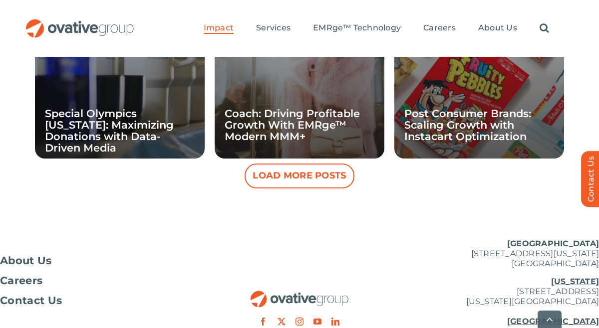 This screenshot has height=328, width=599. I want to click on a: twitter, so click(281, 322).